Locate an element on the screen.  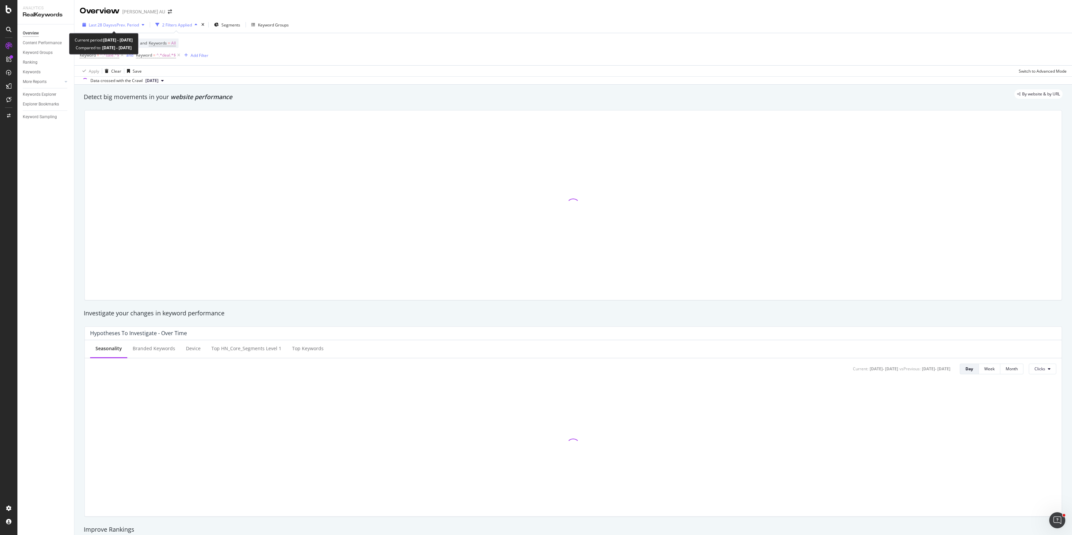
a: Keywords Explorer is located at coordinates (46, 94).